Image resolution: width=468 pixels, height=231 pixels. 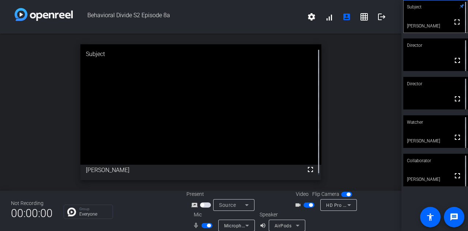 I want to click on span: Microphone (USB Lavalier Microphone) (31b2:0011), so click(x=279, y=225).